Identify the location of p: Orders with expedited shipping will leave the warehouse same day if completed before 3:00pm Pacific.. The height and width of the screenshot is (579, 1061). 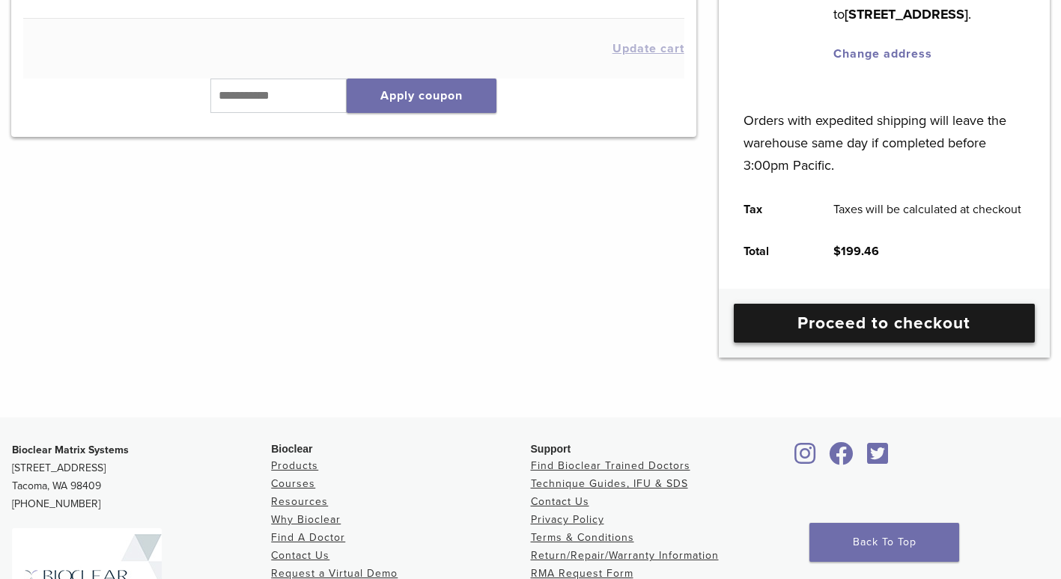
(883, 132).